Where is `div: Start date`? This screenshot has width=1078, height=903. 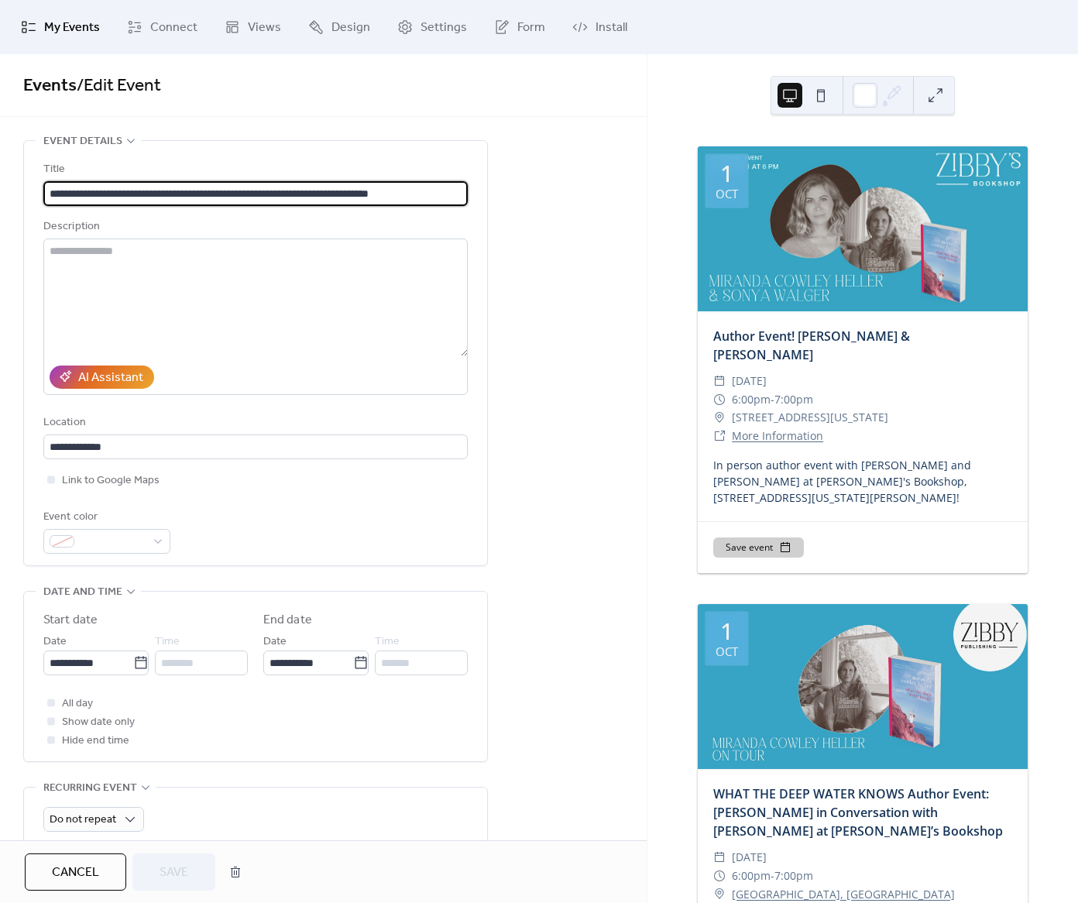 div: Start date is located at coordinates (70, 620).